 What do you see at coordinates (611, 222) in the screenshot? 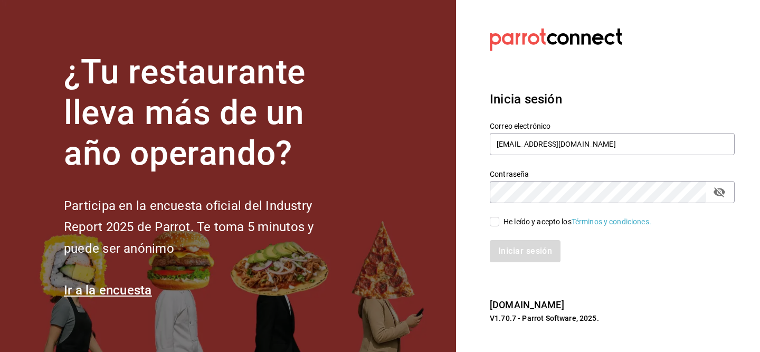
I see `a: Términos y condiciones.` at bounding box center [611, 222].